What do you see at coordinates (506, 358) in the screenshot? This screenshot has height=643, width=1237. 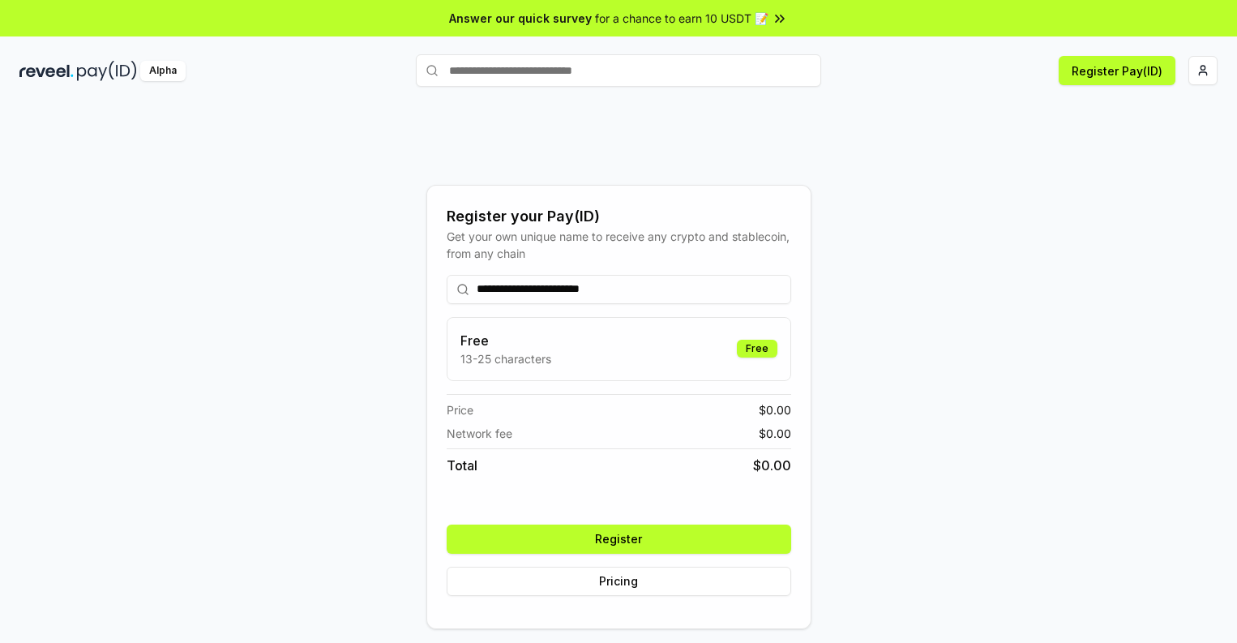 I see `p: 13-25 characters` at bounding box center [506, 358].